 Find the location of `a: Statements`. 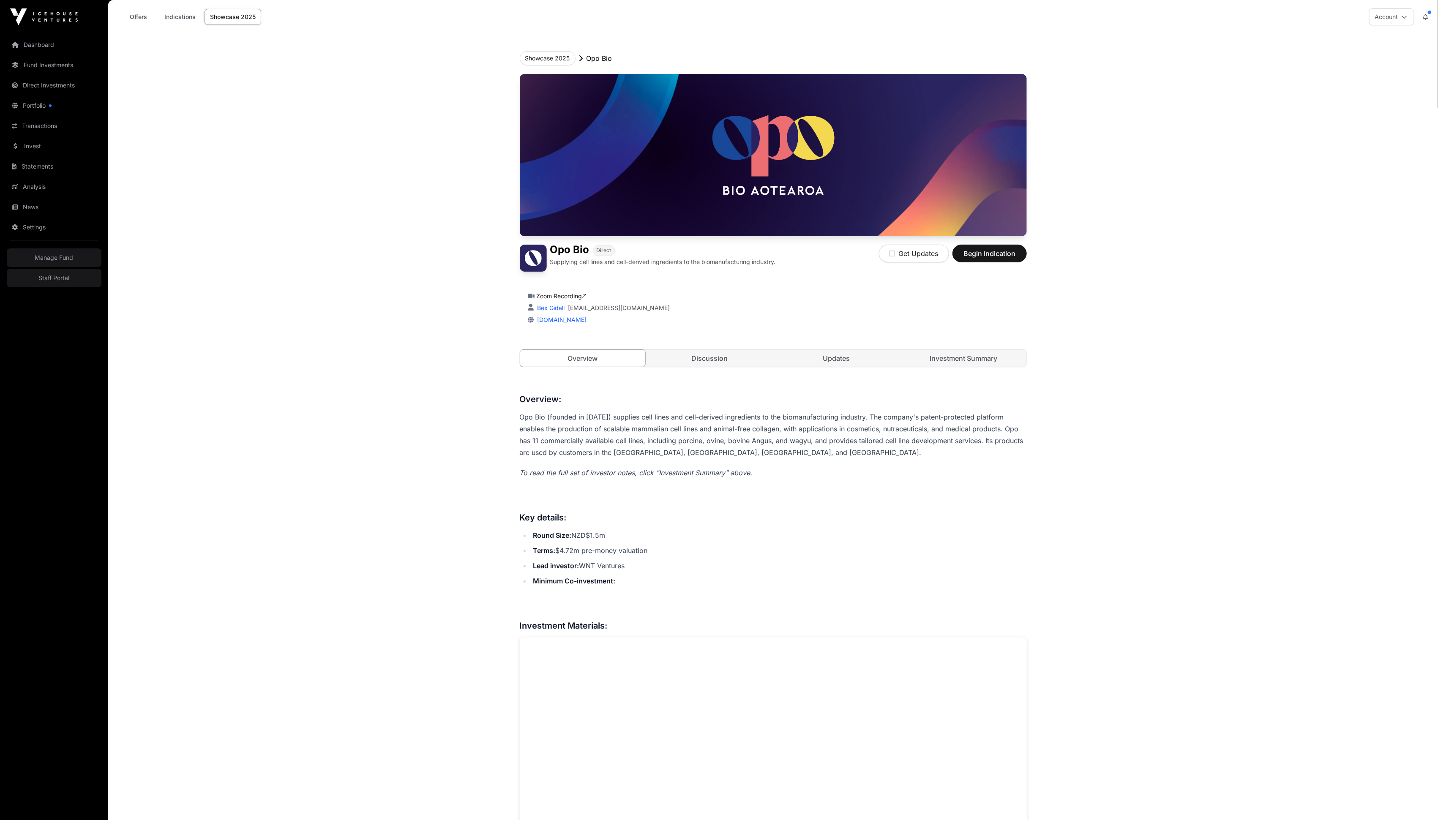

a: Statements is located at coordinates (54, 166).